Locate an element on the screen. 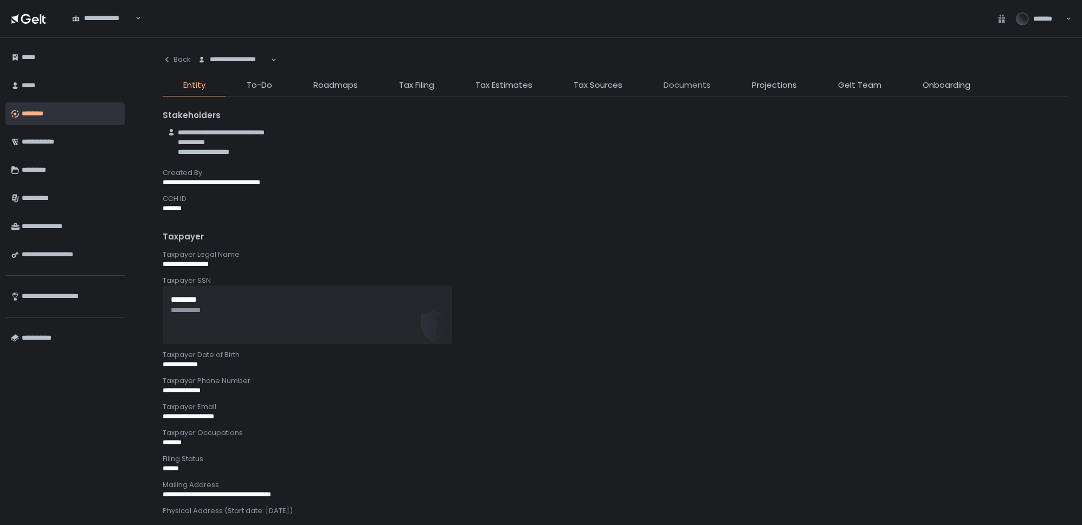 The height and width of the screenshot is (525, 1082). span: Tax Estimates is located at coordinates (504, 85).